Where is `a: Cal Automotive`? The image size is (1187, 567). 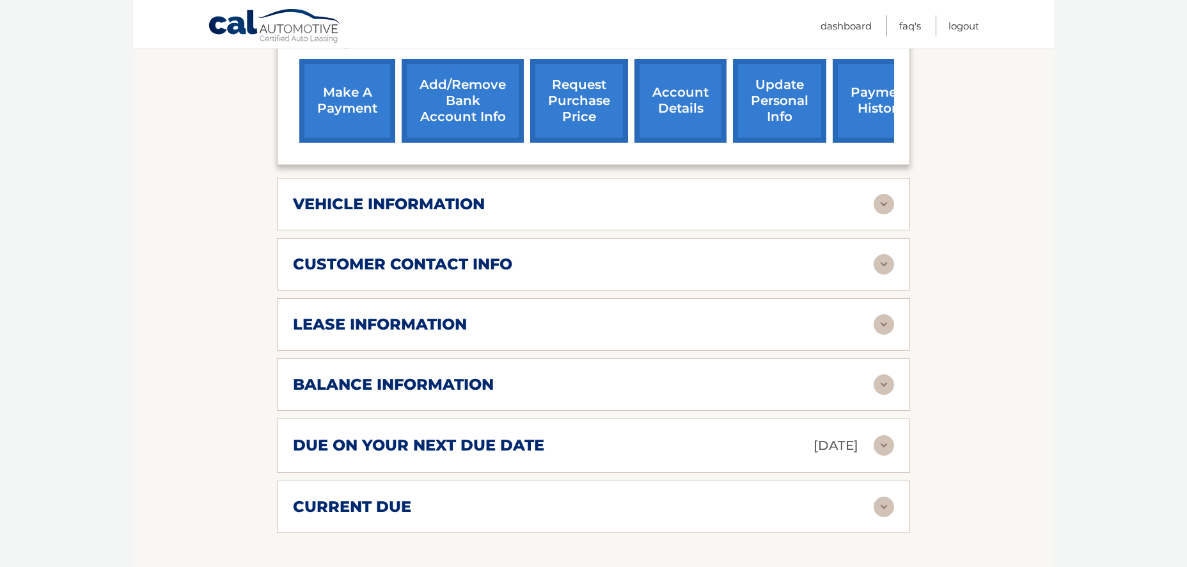
a: Cal Automotive is located at coordinates (275, 27).